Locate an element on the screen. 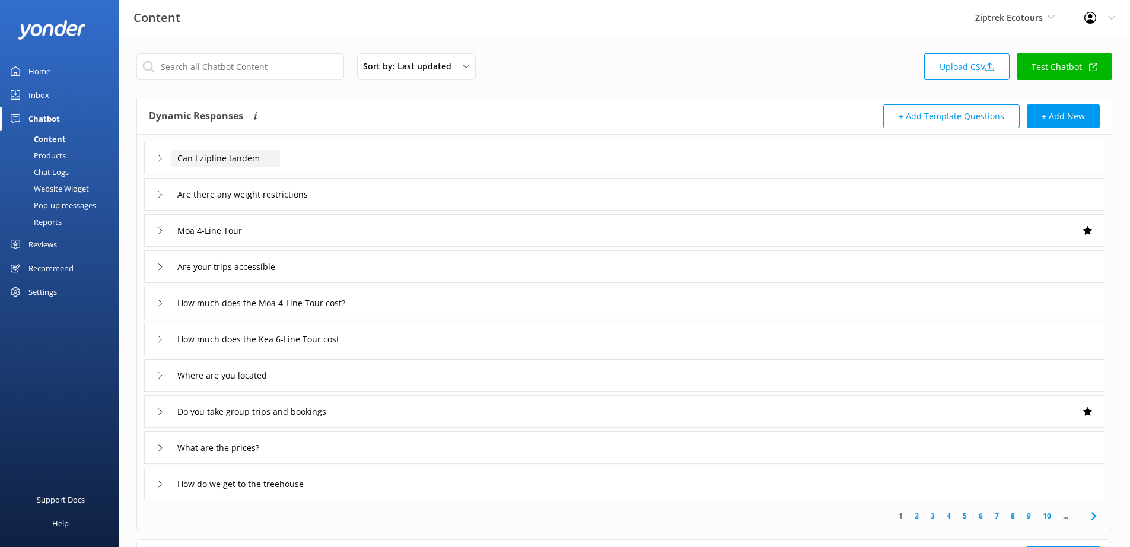 The width and height of the screenshot is (1130, 547). div: Website Widget is located at coordinates (48, 189).